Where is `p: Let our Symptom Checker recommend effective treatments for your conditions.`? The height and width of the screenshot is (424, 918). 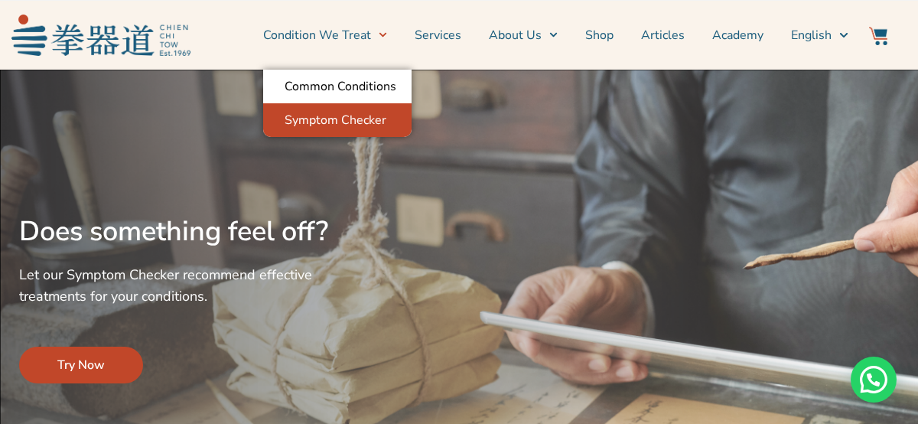 p: Let our Symptom Checker recommend effective treatments for your conditions. is located at coordinates (191, 285).